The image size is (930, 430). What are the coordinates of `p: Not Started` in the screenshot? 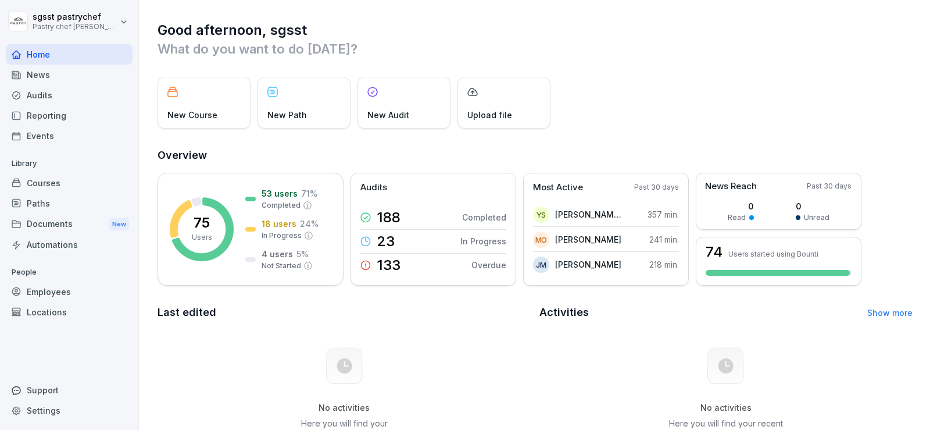 It's located at (281, 266).